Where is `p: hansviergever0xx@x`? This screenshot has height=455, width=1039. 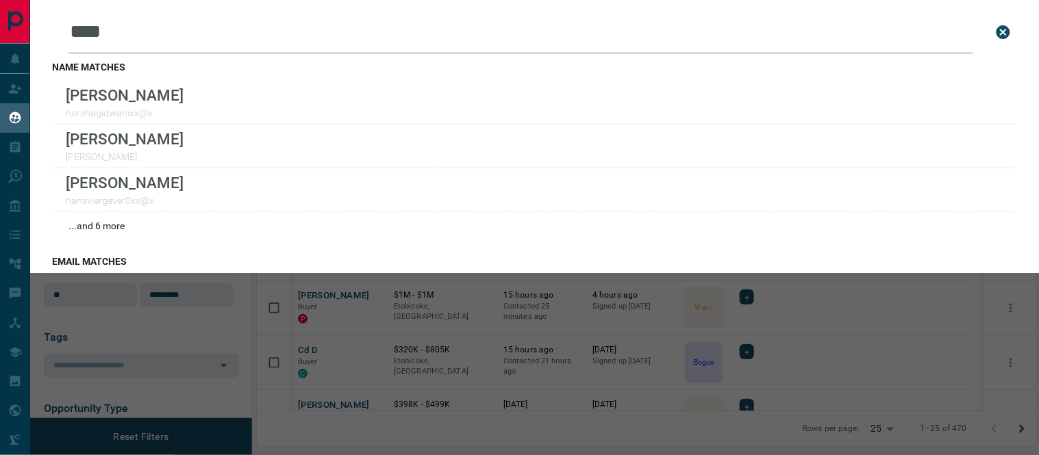
p: hansviergever0xx@x is located at coordinates (125, 201).